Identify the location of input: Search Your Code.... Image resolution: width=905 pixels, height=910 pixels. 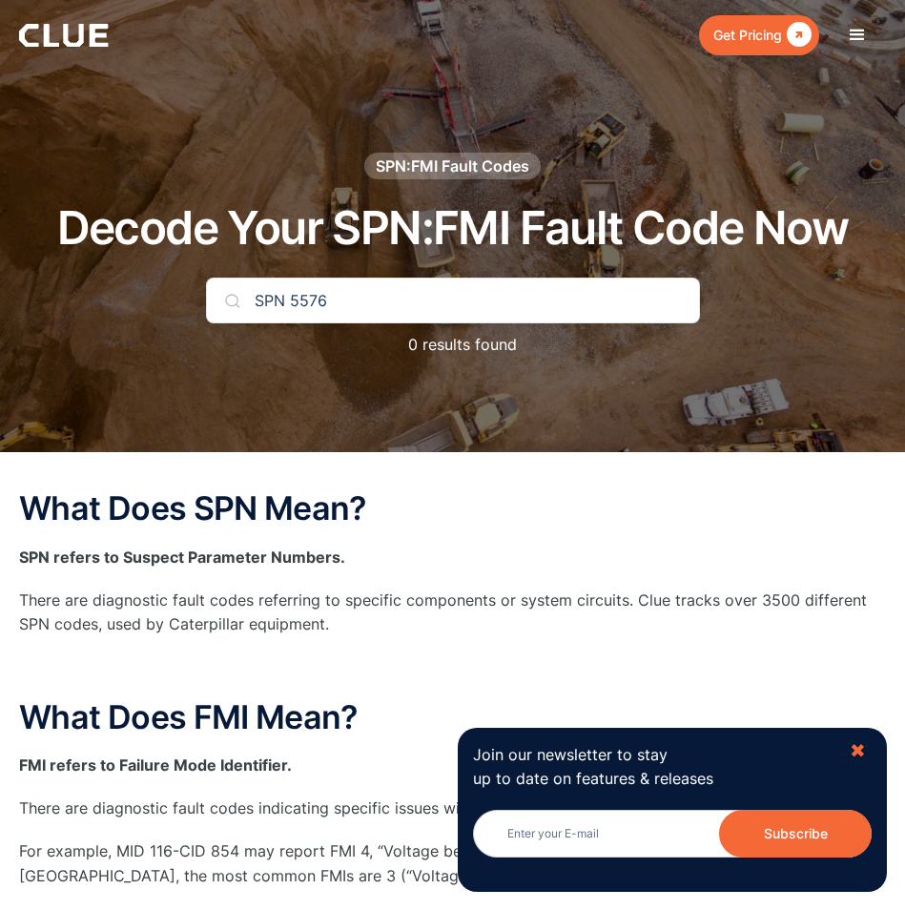
(453, 300).